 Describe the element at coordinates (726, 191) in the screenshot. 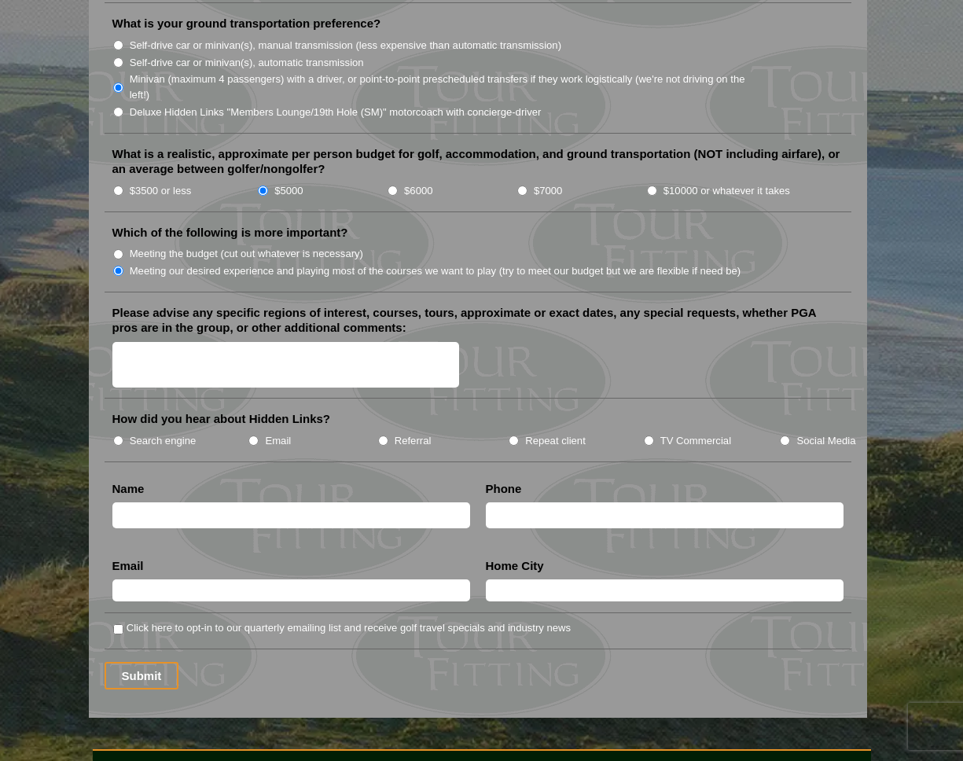

I see `label: $10000 or whatever it takes` at that location.